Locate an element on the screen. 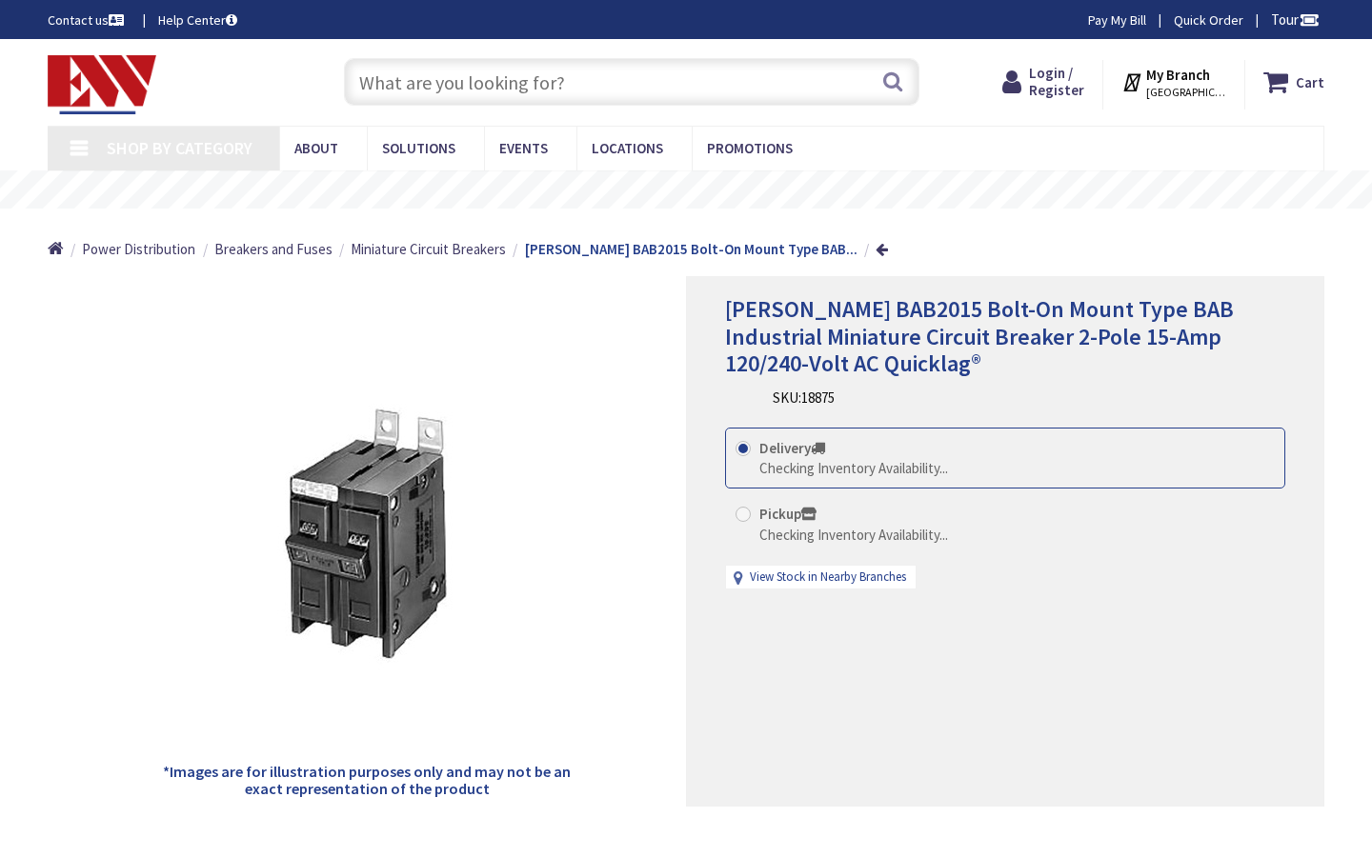  rs-layer: Free Same Day Pickup at 19 Locations is located at coordinates (703, 191).